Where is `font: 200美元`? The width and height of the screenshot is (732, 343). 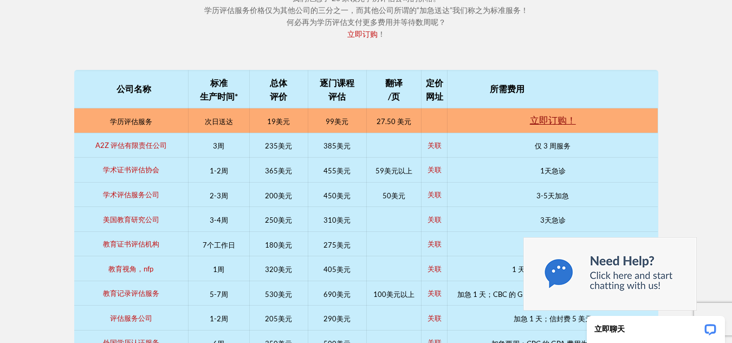 font: 200美元 is located at coordinates (278, 195).